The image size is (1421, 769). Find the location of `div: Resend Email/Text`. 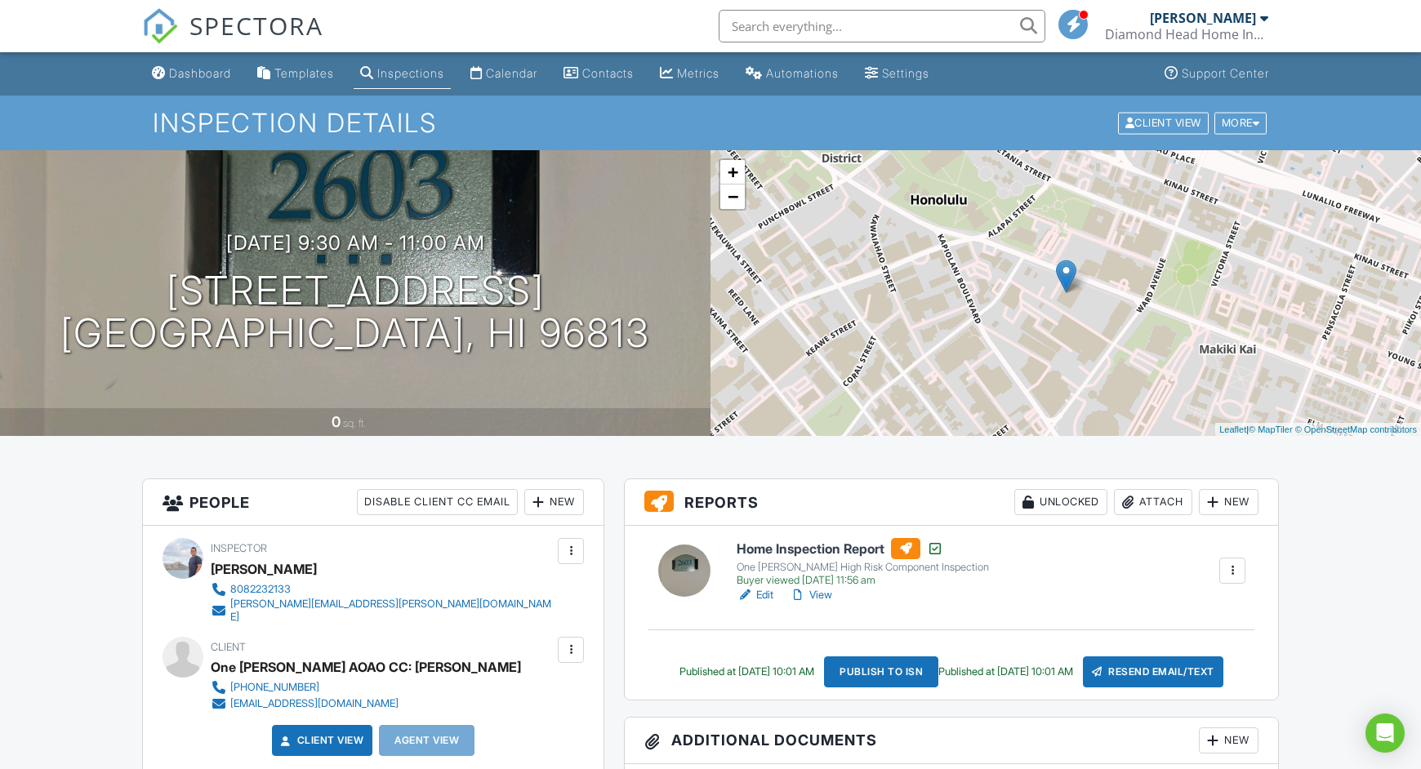

div: Resend Email/Text is located at coordinates (1153, 672).